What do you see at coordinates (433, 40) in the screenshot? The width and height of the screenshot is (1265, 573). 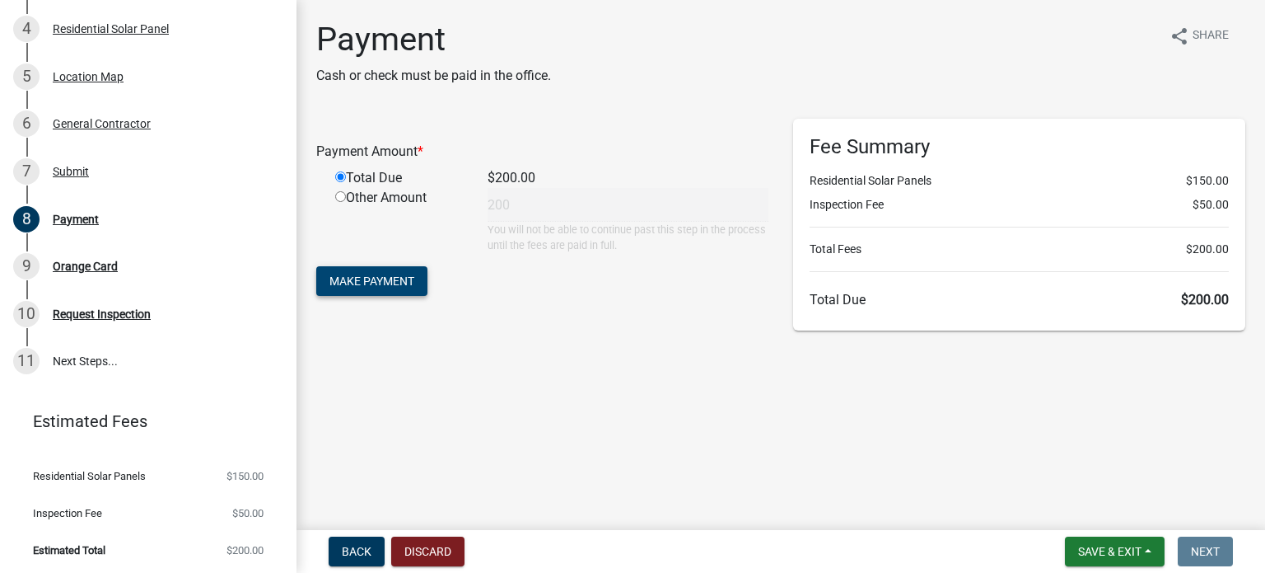 I see `h1: Payment` at bounding box center [433, 40].